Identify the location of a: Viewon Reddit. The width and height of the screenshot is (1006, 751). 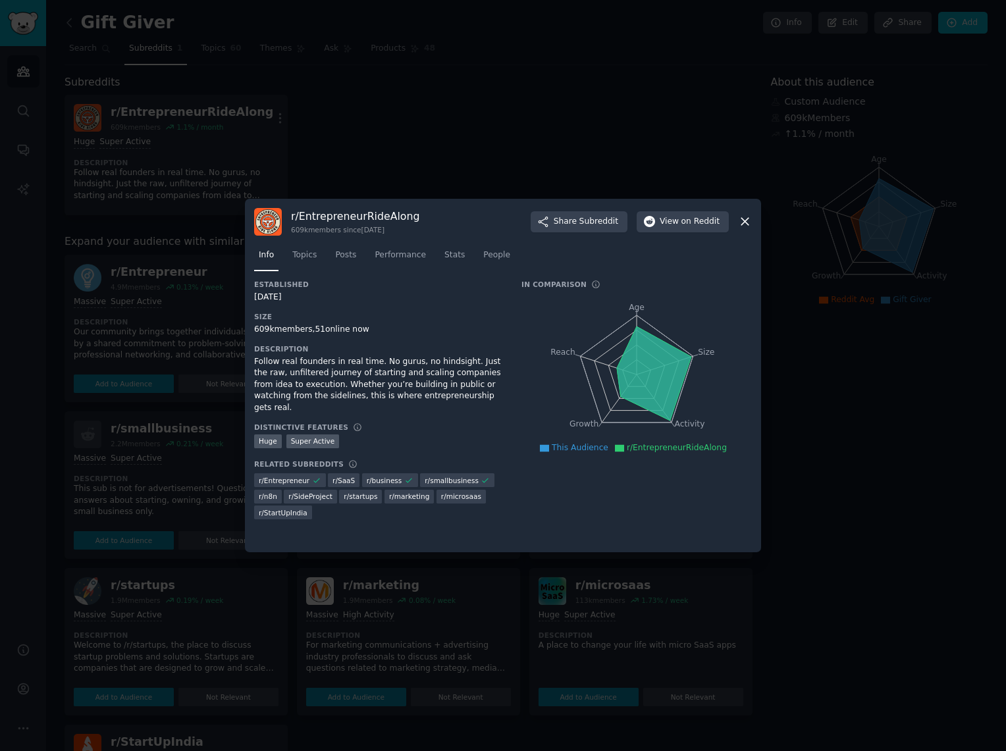
(683, 222).